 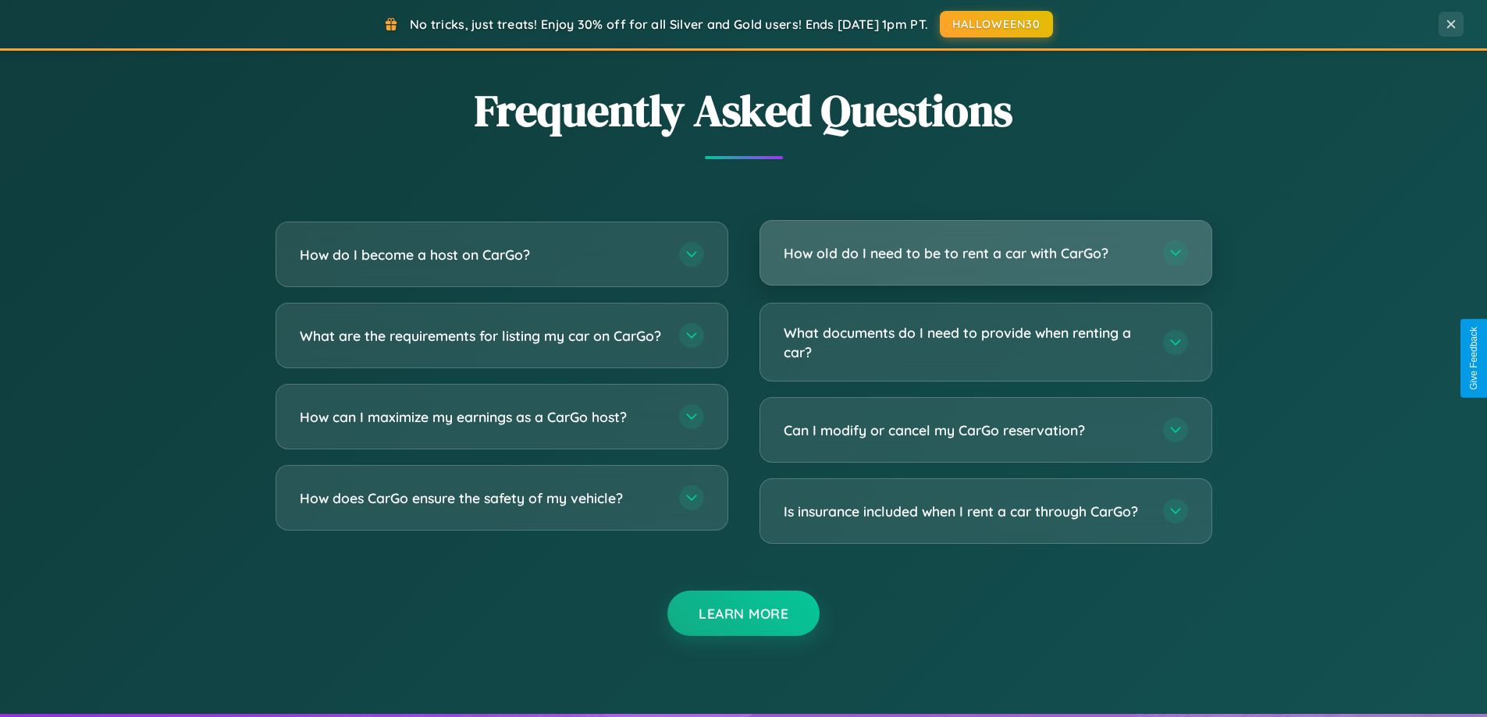 I want to click on h3: Can I modify or cancel my CarGo reservation?, so click(x=966, y=430).